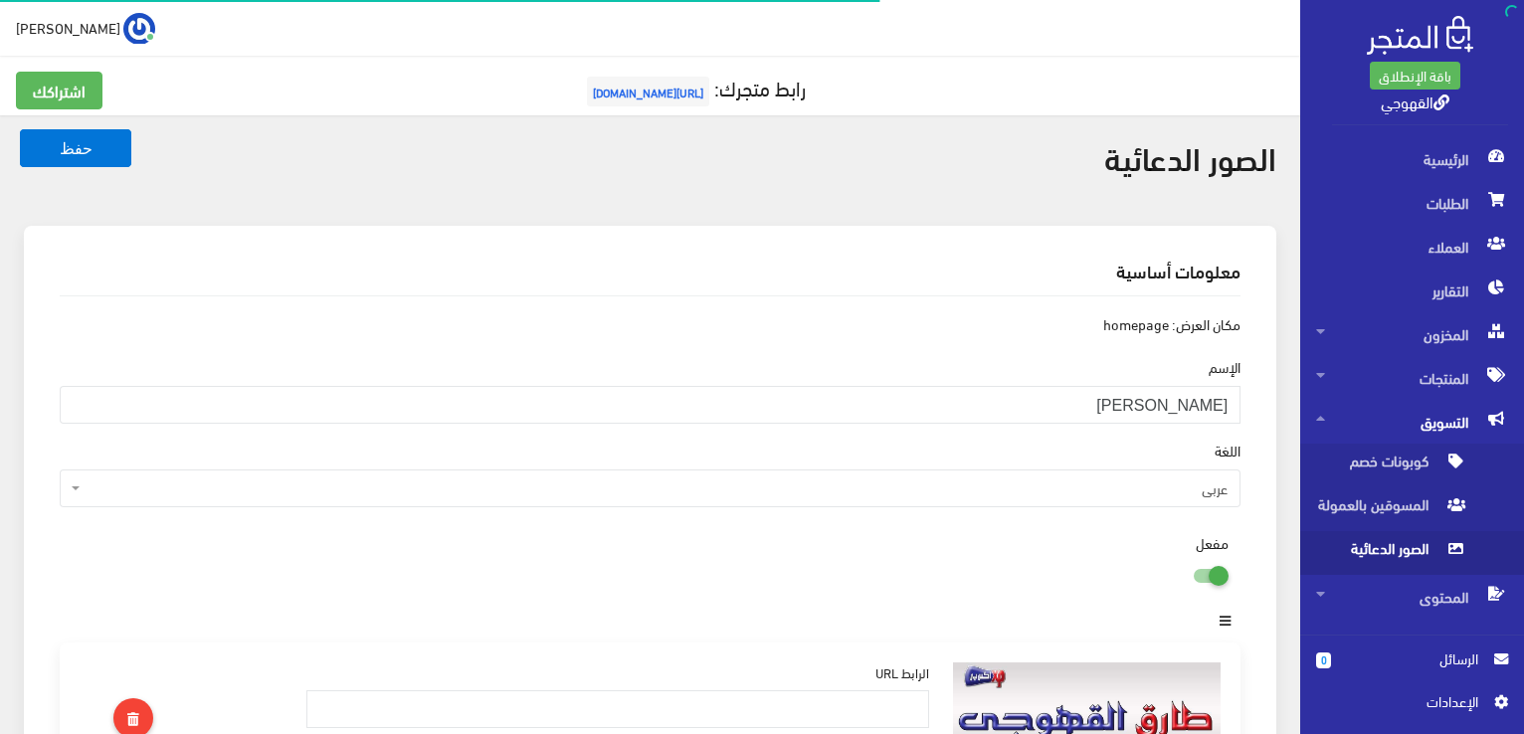  Describe the element at coordinates (1391, 509) in the screenshot. I see `span: المسوقين بالعمولة` at that location.